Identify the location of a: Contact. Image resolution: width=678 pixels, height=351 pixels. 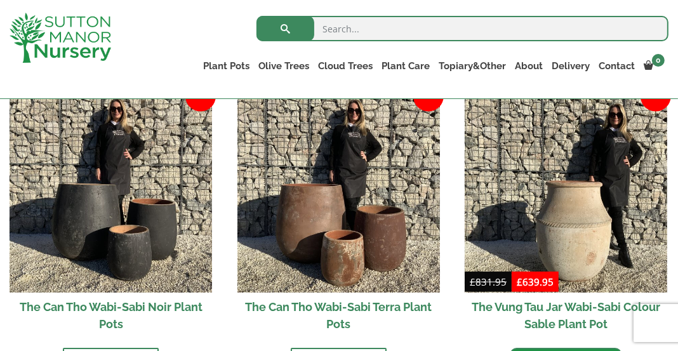
(617, 66).